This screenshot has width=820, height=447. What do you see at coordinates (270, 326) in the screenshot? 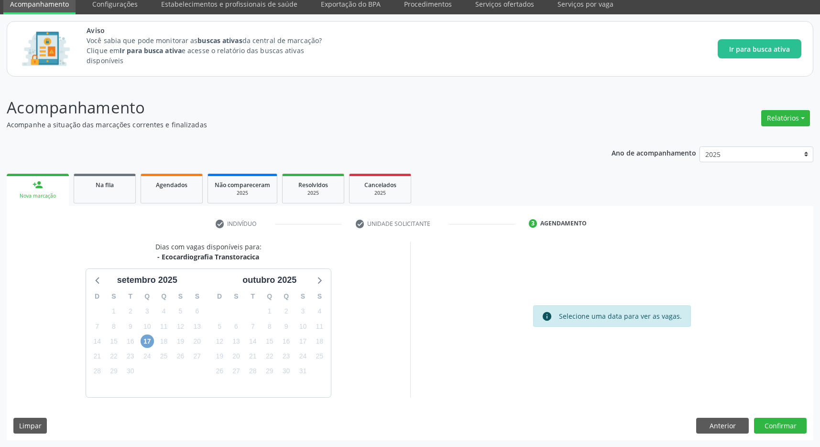
I see `span: quarta-feira, 8 de outubro de 2025` at bounding box center [270, 326].